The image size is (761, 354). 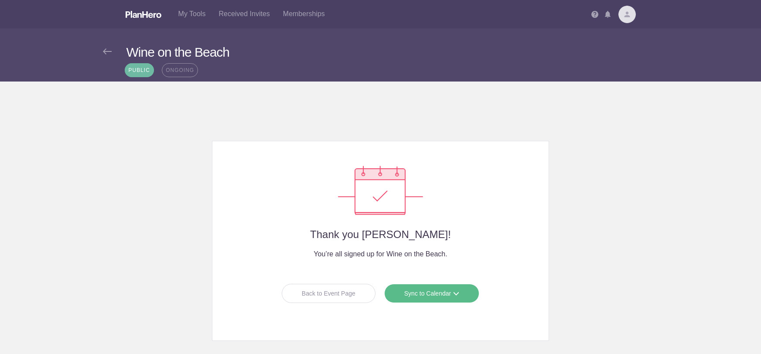 What do you see at coordinates (139, 70) in the screenshot?
I see `span: PUBLIC` at bounding box center [139, 70].